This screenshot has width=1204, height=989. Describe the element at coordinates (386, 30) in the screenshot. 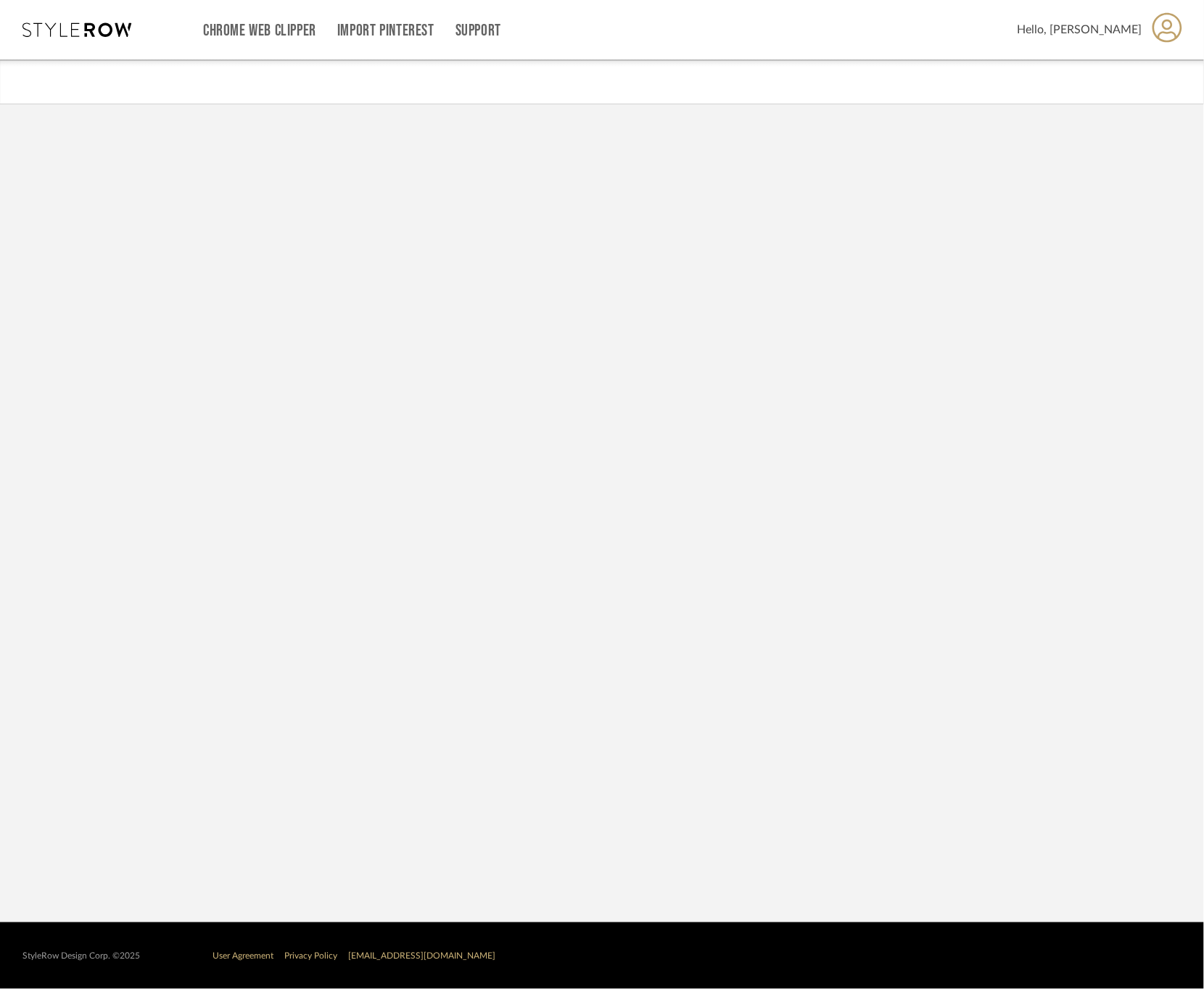

I see `a: Import Pinterest` at that location.